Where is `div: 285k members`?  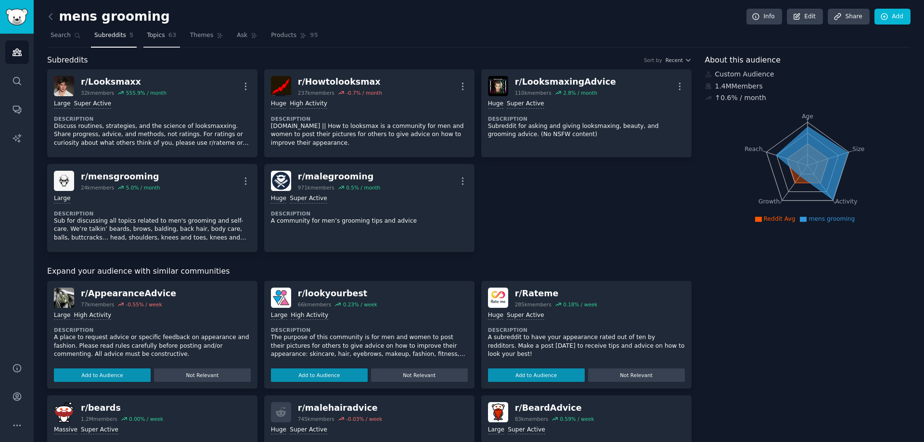 div: 285k members is located at coordinates (533, 305).